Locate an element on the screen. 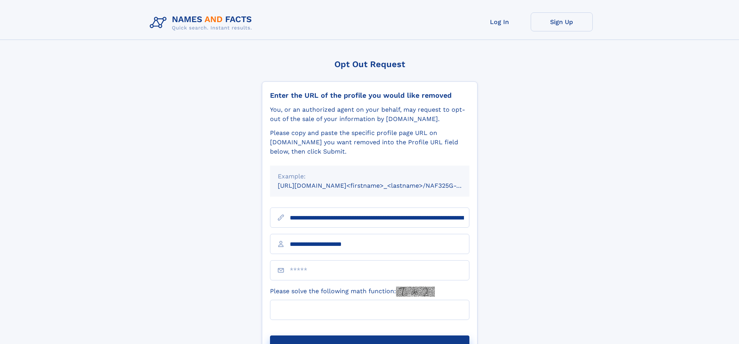  div: Example: is located at coordinates (370, 177).